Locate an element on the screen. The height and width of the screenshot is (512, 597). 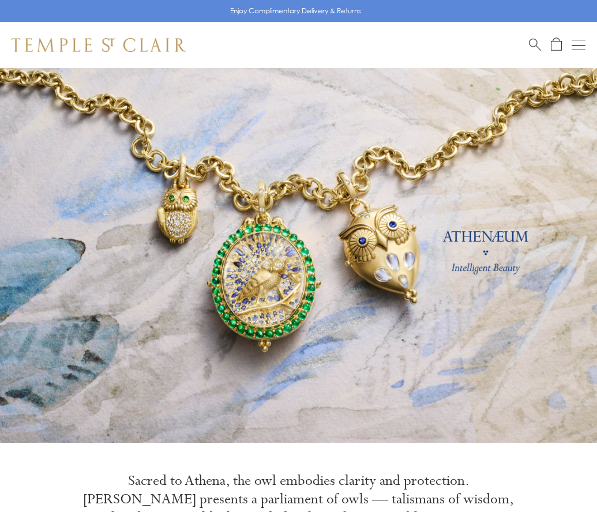
p: Enjoy Complimentary Delivery & Returns is located at coordinates (295, 11).